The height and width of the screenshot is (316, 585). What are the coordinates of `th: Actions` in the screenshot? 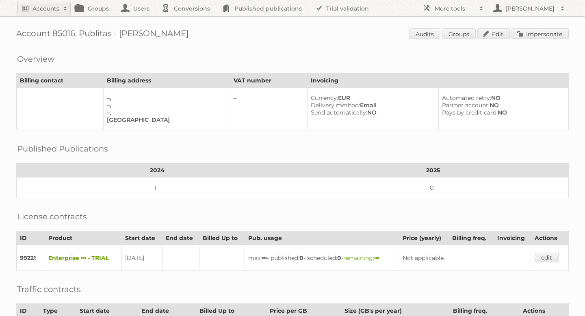 It's located at (550, 238).